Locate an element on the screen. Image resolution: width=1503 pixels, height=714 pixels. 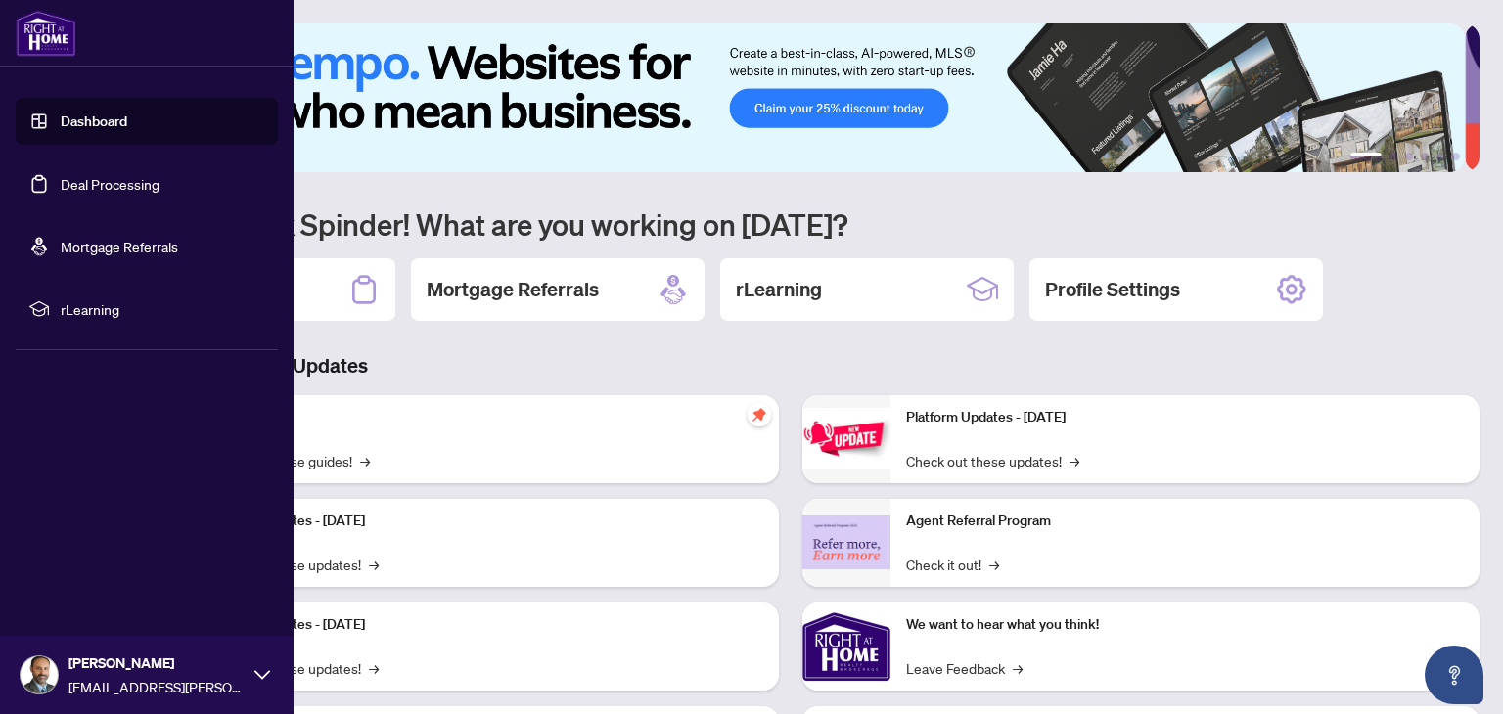
img: Profile Icon is located at coordinates (39, 675).